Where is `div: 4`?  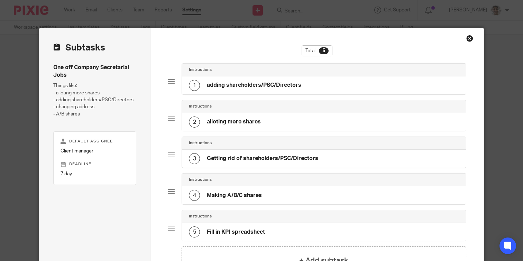
div: 4 is located at coordinates (194, 195).